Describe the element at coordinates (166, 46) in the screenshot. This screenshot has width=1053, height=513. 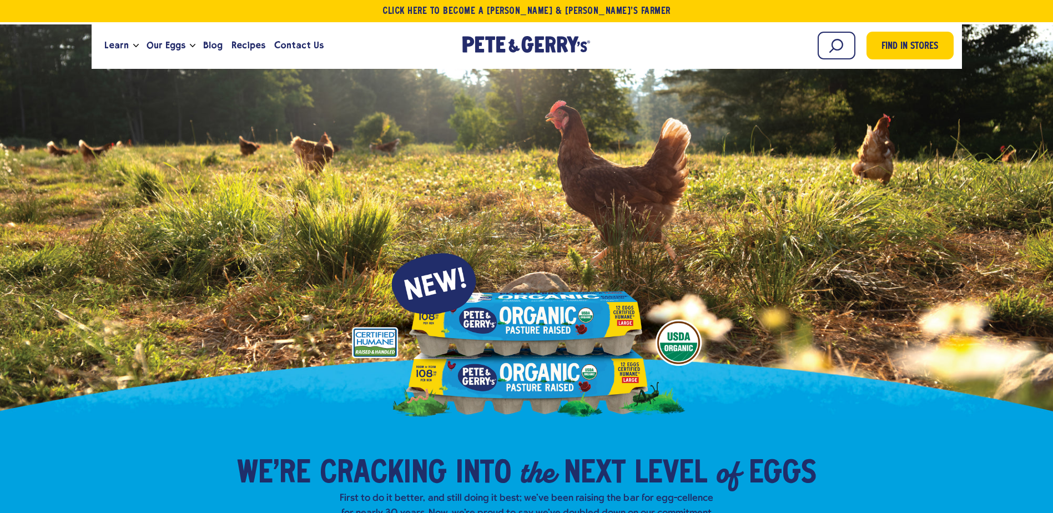
I see `a: Our Eggs` at that location.